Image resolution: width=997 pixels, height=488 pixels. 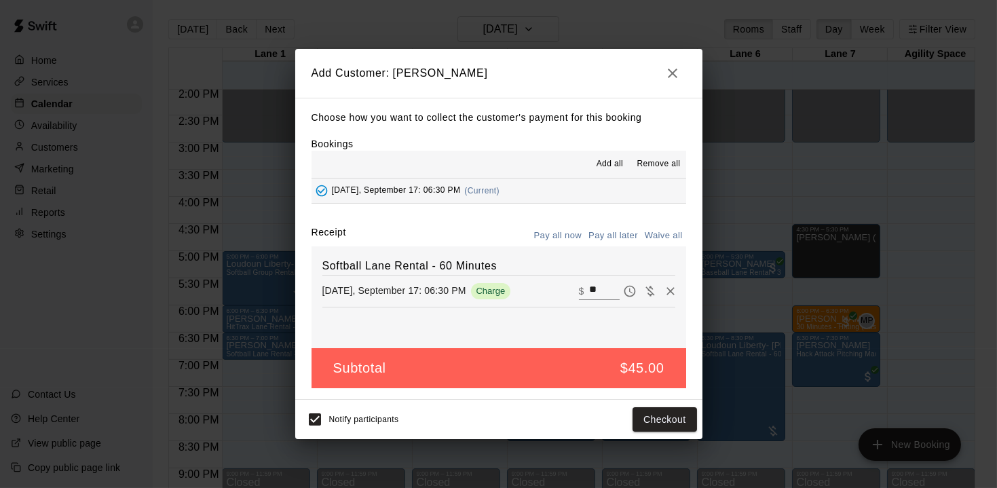 What do you see at coordinates (610, 164) in the screenshot?
I see `button: Add all` at bounding box center [610, 164].